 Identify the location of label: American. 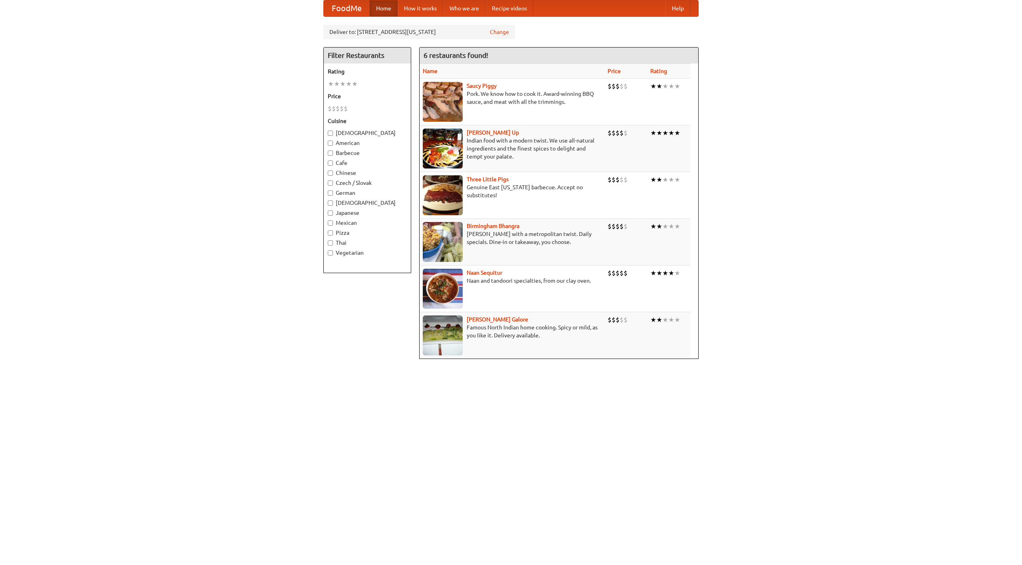
(367, 143).